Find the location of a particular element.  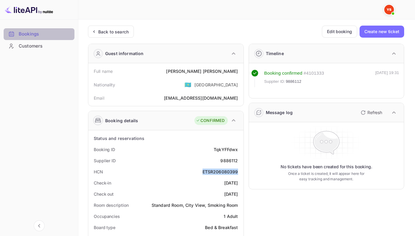

div: Email is located at coordinates (99, 98).